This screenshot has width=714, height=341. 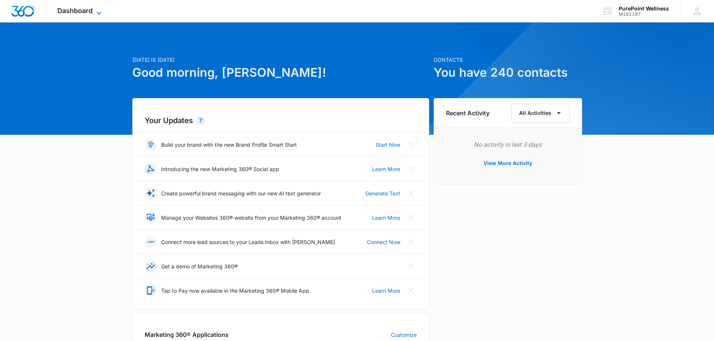 I want to click on p: Contacts, so click(x=508, y=60).